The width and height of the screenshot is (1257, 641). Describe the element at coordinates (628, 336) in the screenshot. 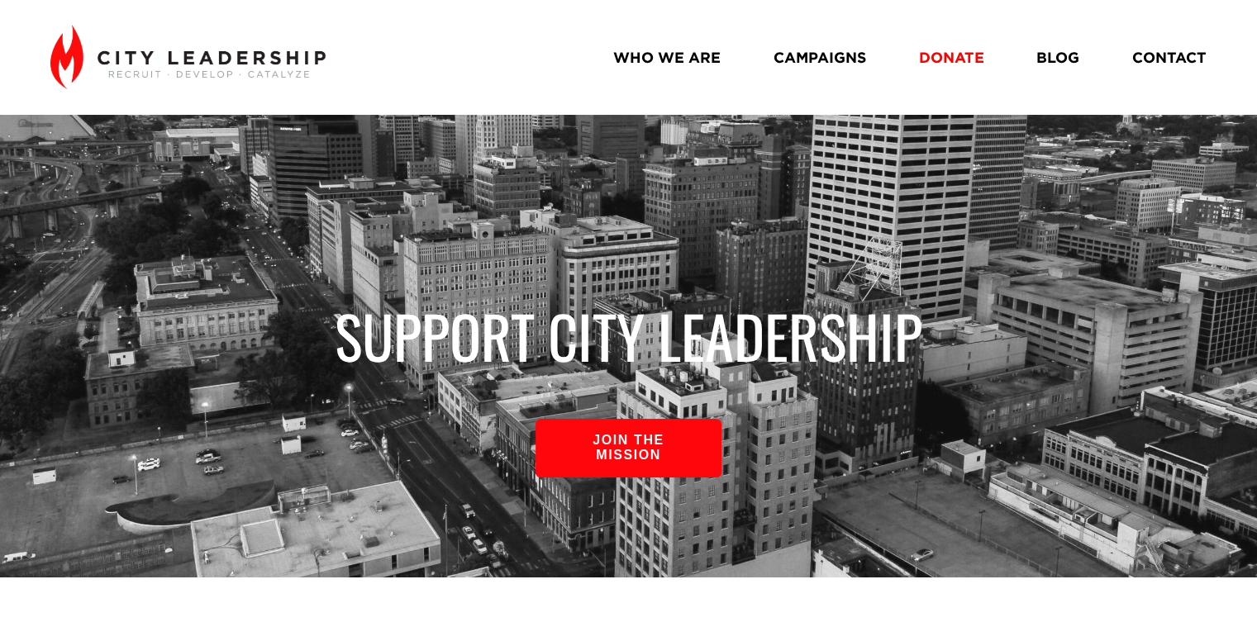

I see `span: Support City Leadership` at that location.